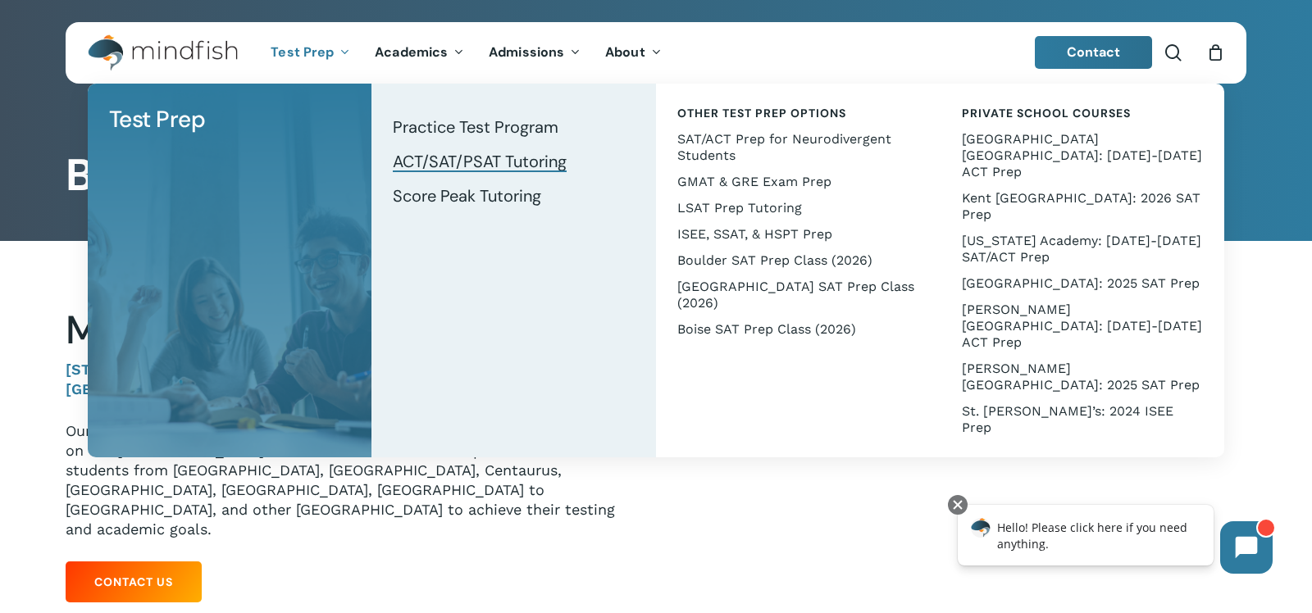 This screenshot has height=613, width=1312. I want to click on nav: Main Menu, so click(466, 52).